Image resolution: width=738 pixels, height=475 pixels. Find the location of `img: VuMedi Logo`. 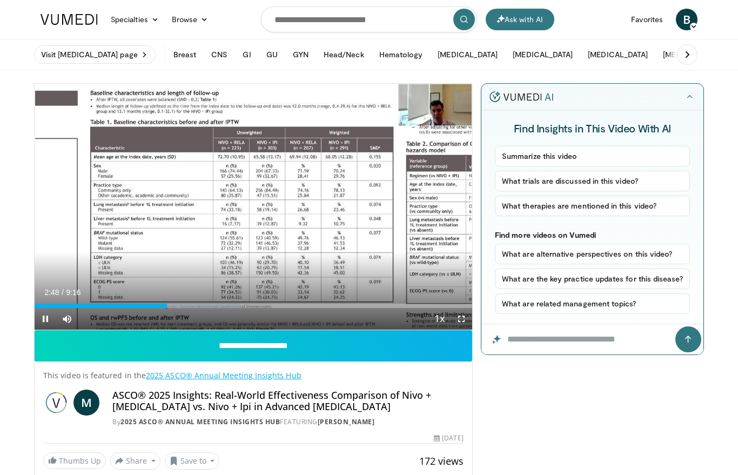

img: VuMedi Logo is located at coordinates (69, 19).